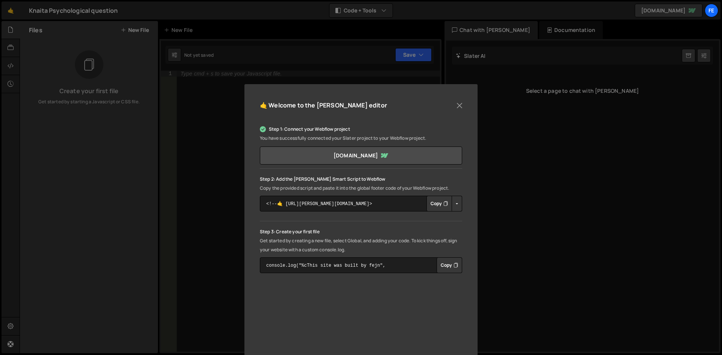  Describe the element at coordinates (361, 188) in the screenshot. I see `p: Copy the provided script and paste it into the global footer code of your Webflow project.` at that location.